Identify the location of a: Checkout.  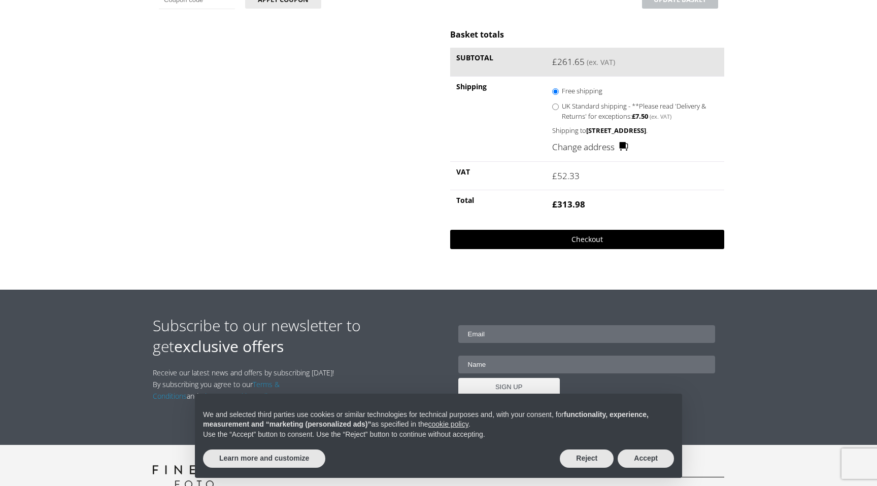
(587, 240).